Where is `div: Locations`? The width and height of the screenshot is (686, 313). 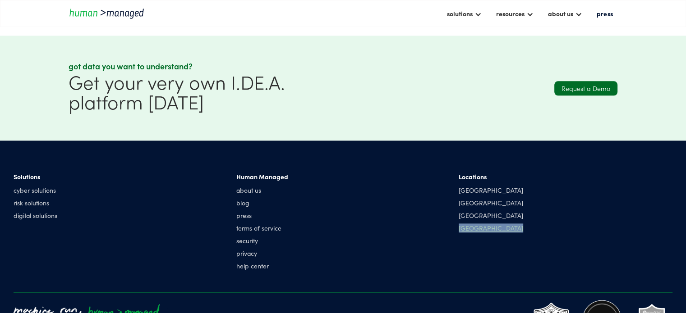
div: Locations is located at coordinates (491, 177).